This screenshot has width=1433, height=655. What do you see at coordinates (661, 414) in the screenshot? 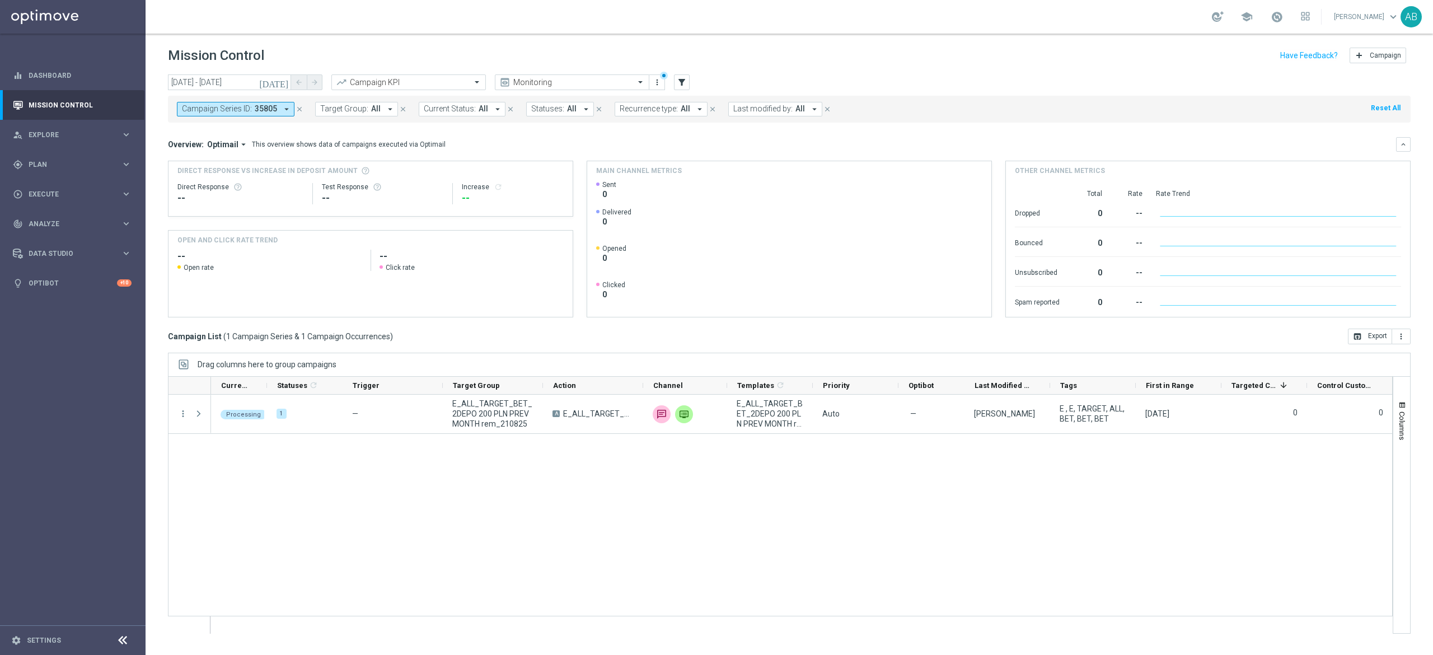
I see `div: SMS` at bounding box center [661, 414].